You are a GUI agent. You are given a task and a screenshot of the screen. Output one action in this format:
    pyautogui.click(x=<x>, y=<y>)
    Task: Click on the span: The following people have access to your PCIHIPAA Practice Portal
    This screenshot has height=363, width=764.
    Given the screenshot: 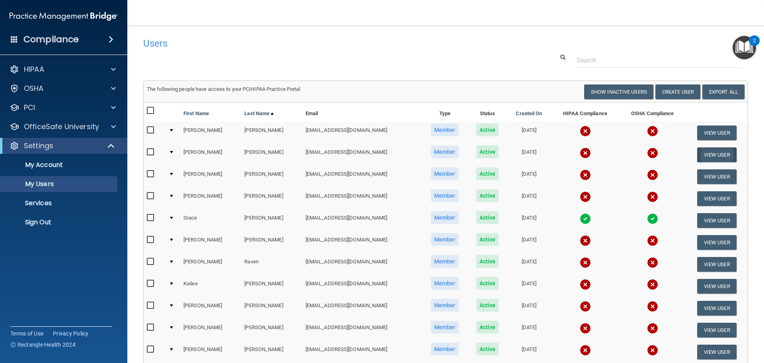 What is the action you would take?
    pyautogui.click(x=224, y=89)
    